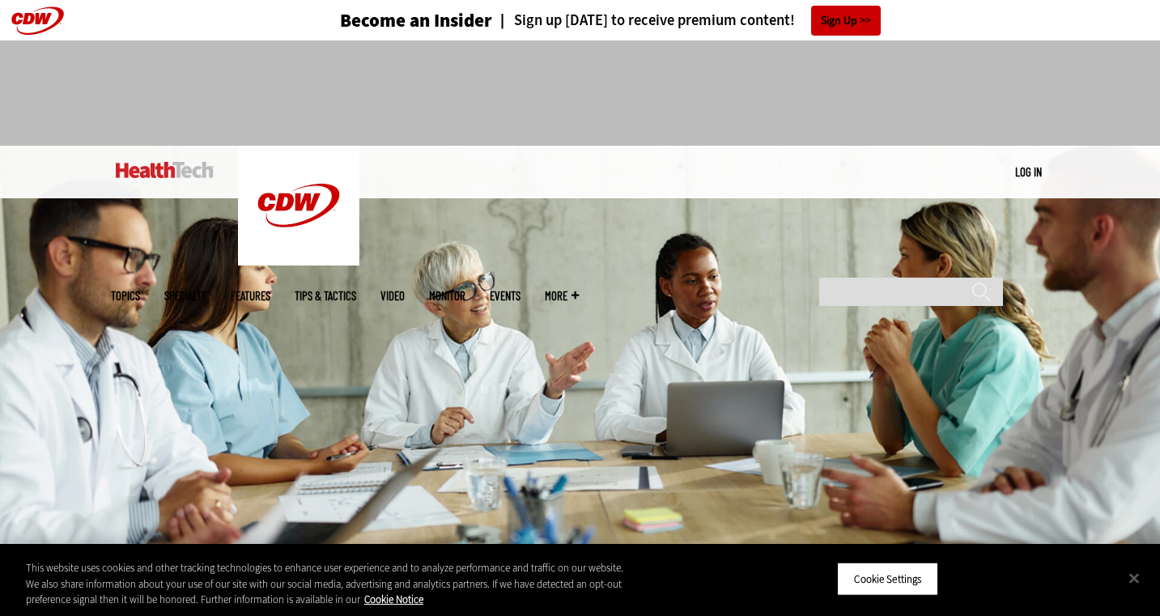  I want to click on a: More information about your privacy, so click(394, 599).